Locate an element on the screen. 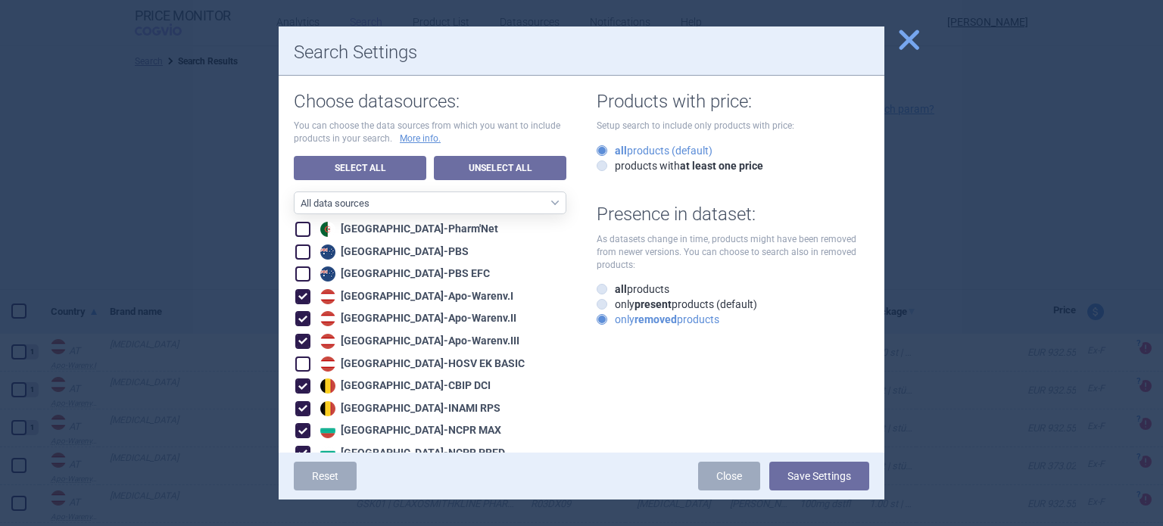 This screenshot has width=1163, height=526. a: Close is located at coordinates (729, 476).